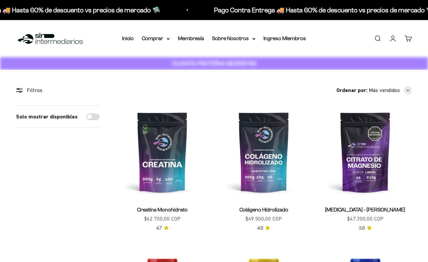  Describe the element at coordinates (159, 228) in the screenshot. I see `span: 4.7` at that location.